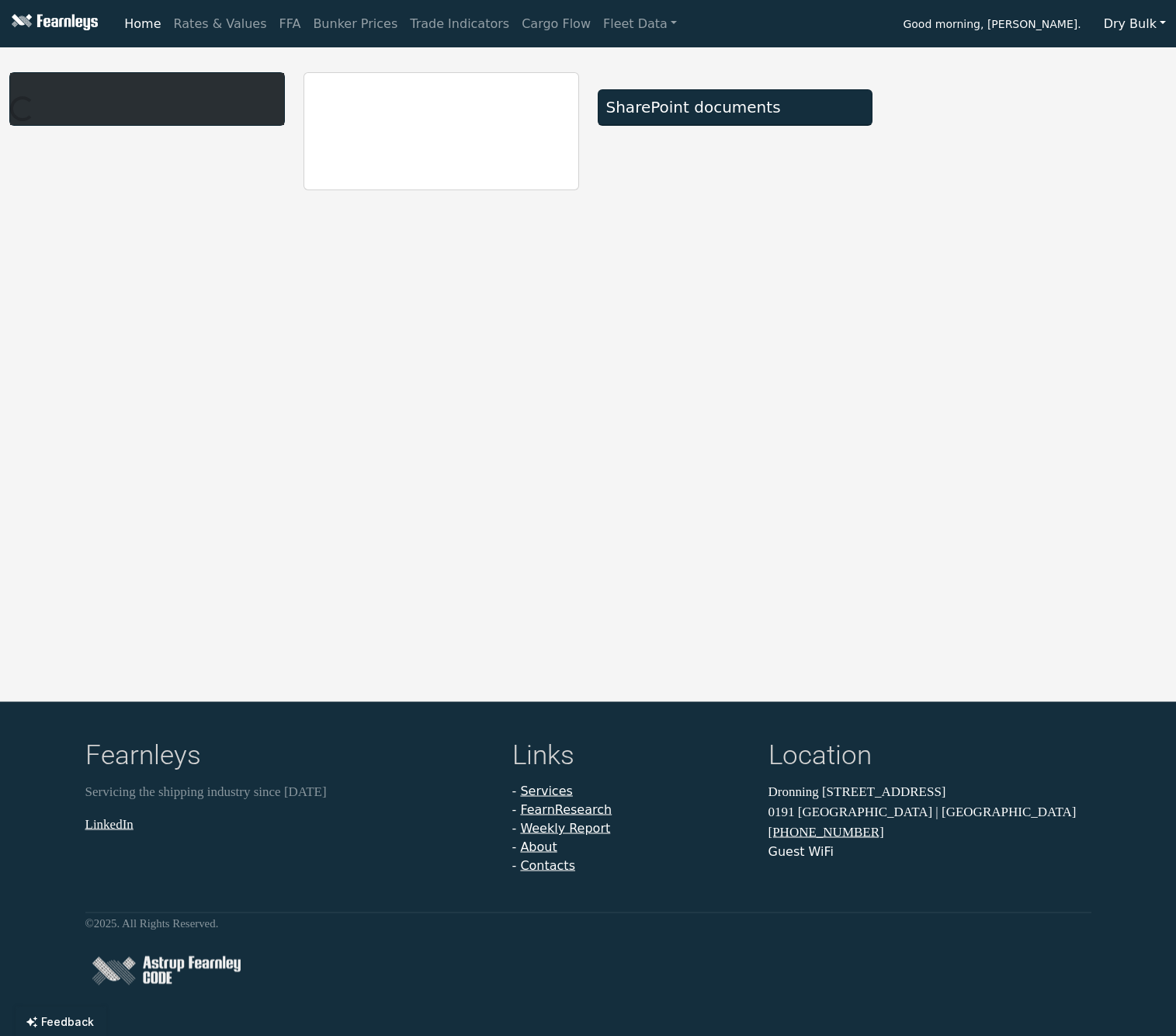  What do you see at coordinates (548, 865) in the screenshot?
I see `a: Contacts` at bounding box center [548, 865].